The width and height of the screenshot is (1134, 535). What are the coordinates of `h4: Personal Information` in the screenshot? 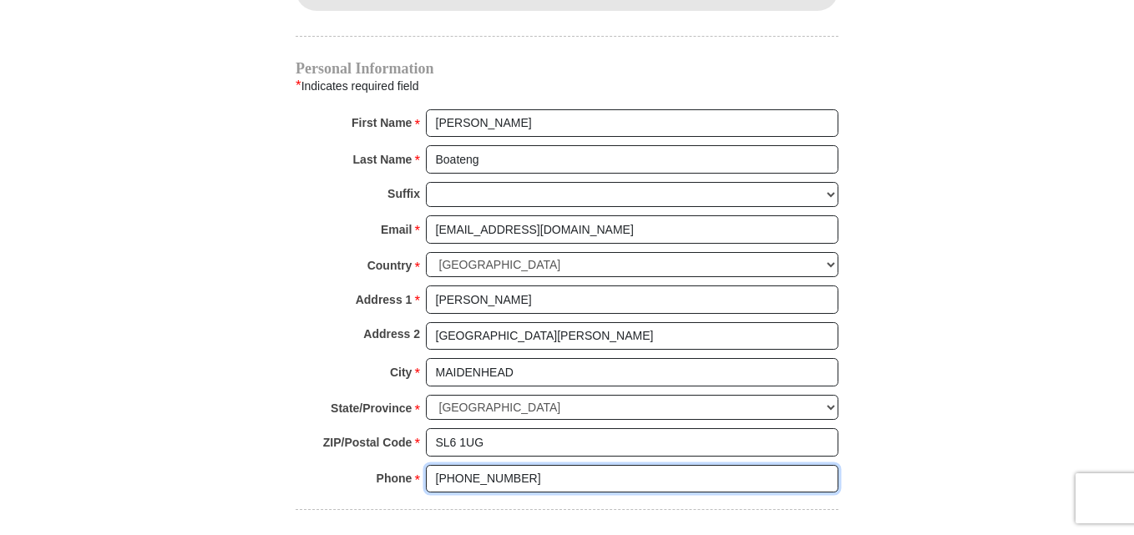 It's located at (567, 68).